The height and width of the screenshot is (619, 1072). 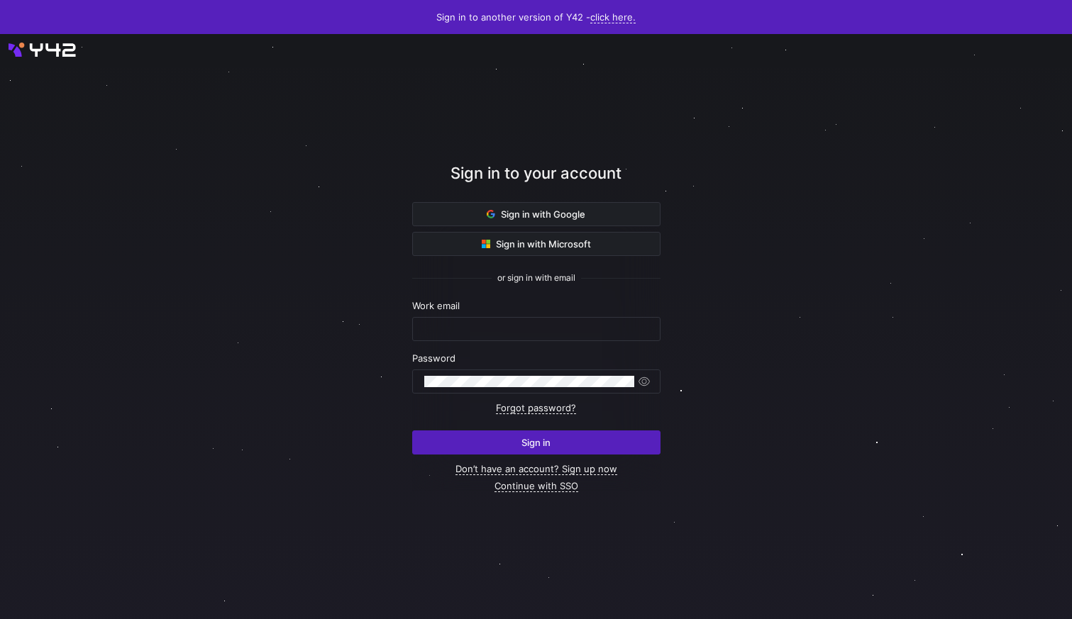 What do you see at coordinates (536, 469) in the screenshot?
I see `a: Don’t have an account? Sign up now` at bounding box center [536, 469].